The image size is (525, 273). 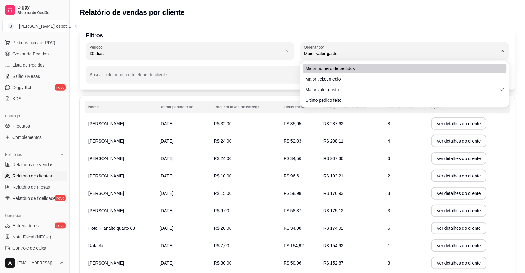 I want to click on th: Ticket médio, so click(x=300, y=107).